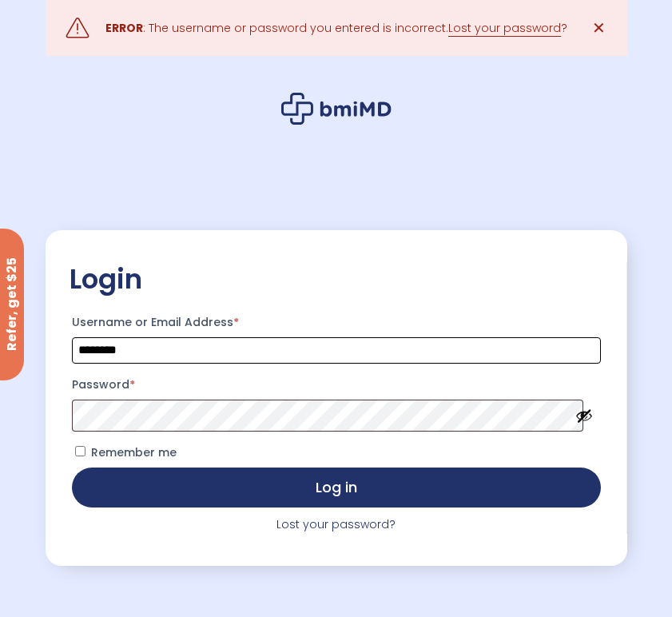 Image resolution: width=672 pixels, height=617 pixels. What do you see at coordinates (337, 279) in the screenshot?
I see `h2: Login` at bounding box center [337, 279].